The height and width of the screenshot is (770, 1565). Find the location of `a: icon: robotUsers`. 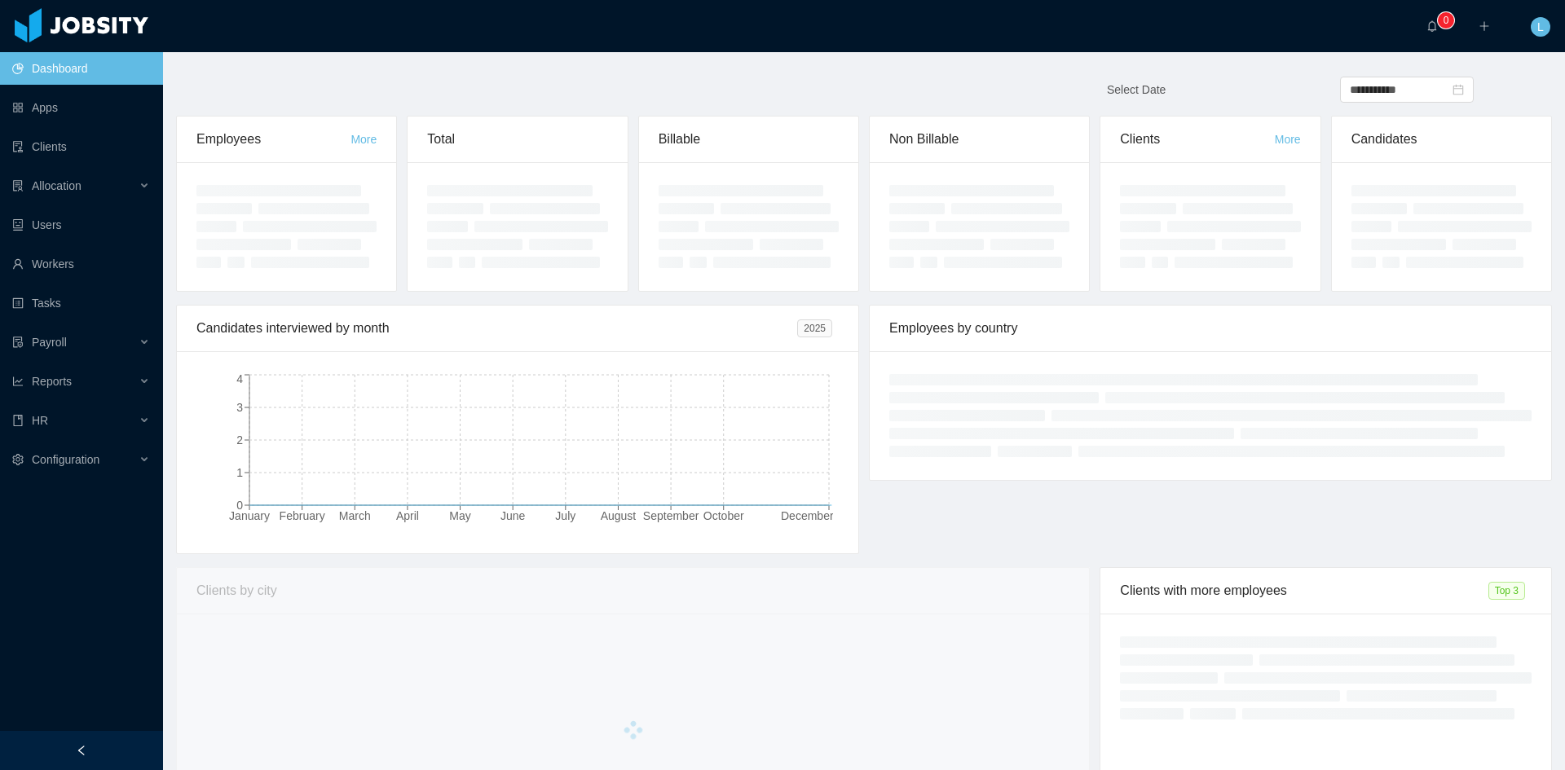

a: icon: robotUsers is located at coordinates (81, 225).